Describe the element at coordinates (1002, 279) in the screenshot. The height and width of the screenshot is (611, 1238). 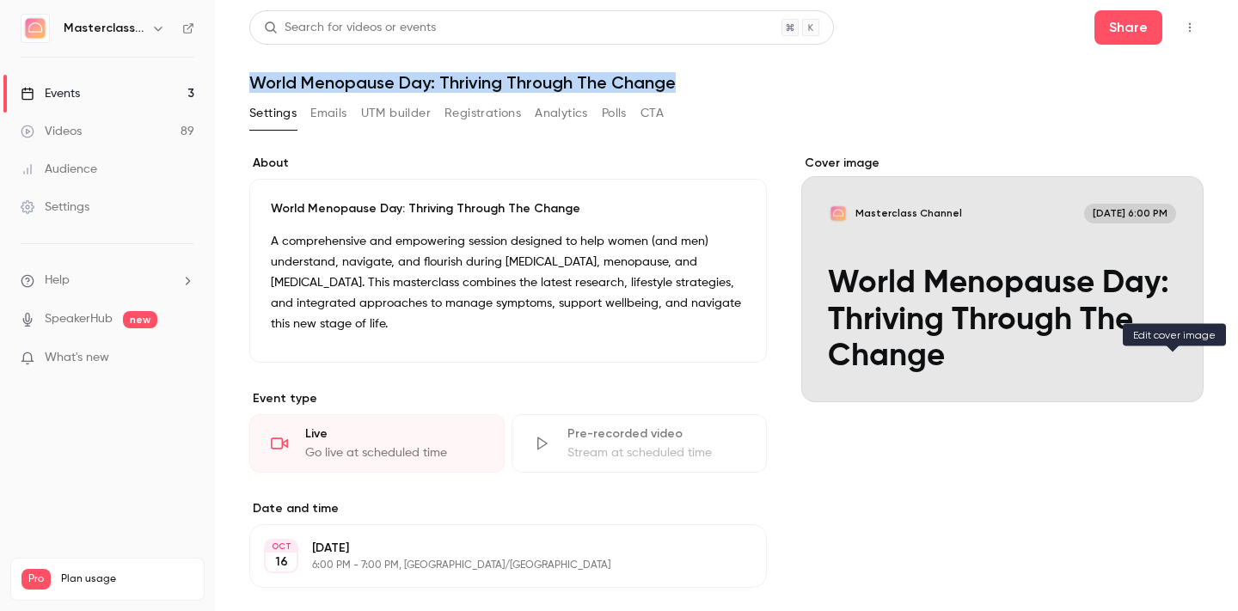
I see `section: Cover image` at that location.